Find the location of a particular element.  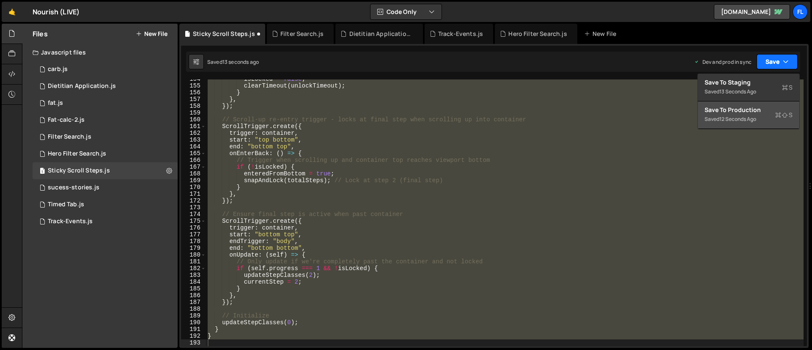

div: 183 is located at coordinates (193, 275).